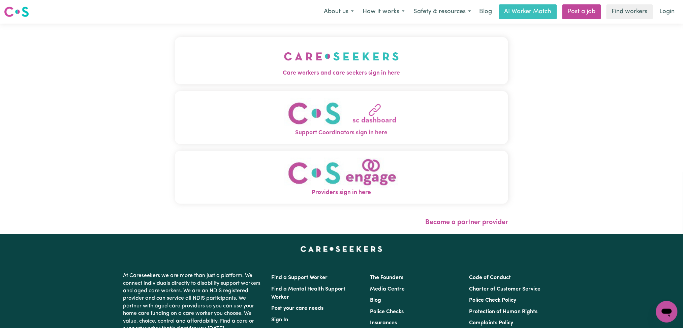  Describe the element at coordinates (630, 12) in the screenshot. I see `a: Find workers` at that location.